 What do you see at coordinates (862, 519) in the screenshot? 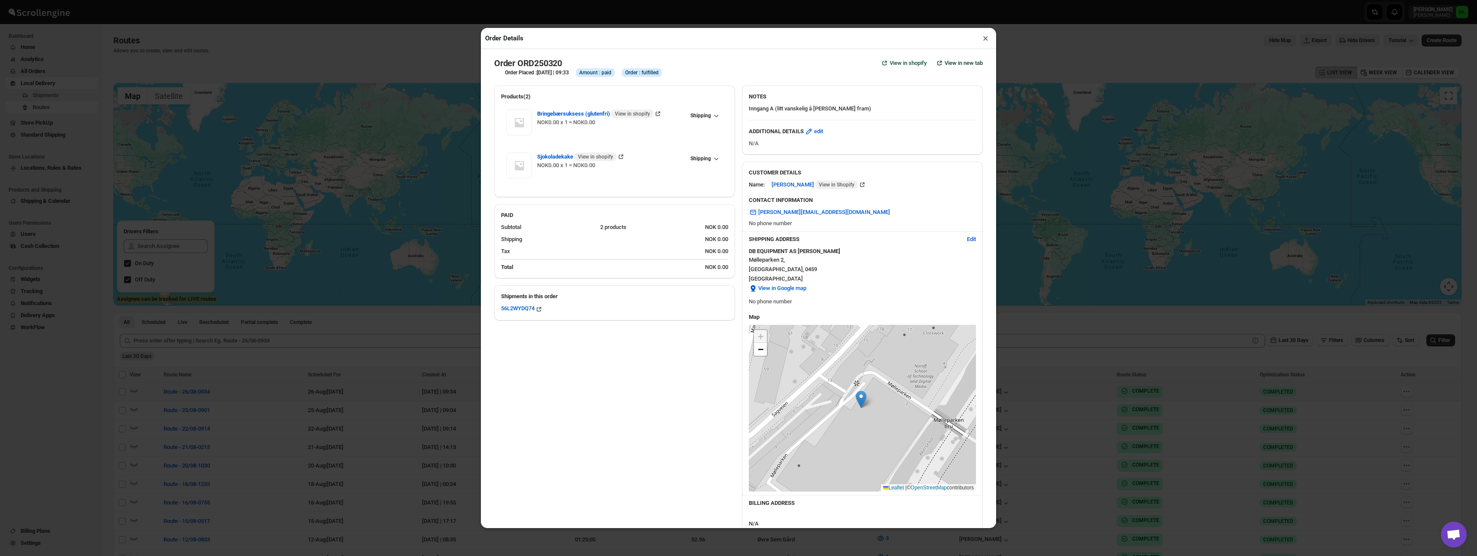
I see `div: N/A` at bounding box center [862, 519].